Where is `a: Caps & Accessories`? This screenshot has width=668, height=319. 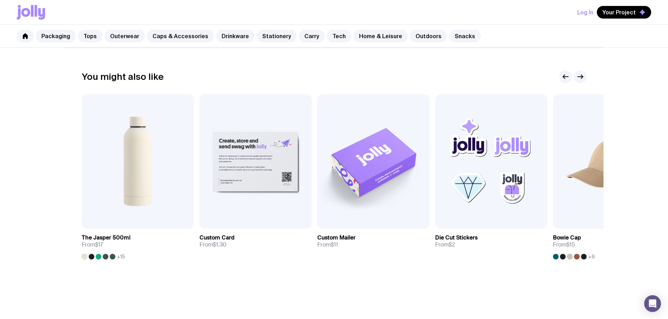 a: Caps & Accessories is located at coordinates (180, 36).